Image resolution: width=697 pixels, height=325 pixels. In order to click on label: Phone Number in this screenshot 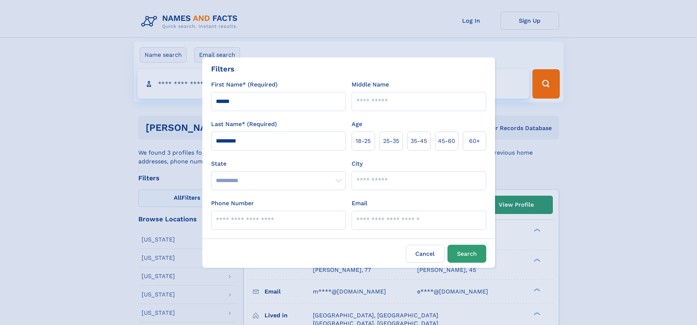, I will do `click(232, 203)`.